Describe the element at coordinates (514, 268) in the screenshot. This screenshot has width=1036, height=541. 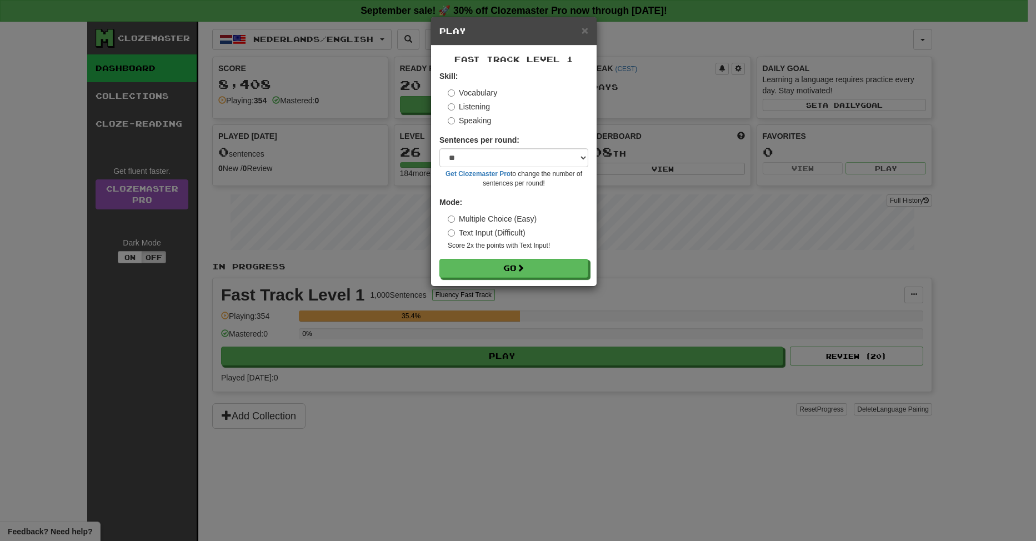
I see `button: Go` at that location.